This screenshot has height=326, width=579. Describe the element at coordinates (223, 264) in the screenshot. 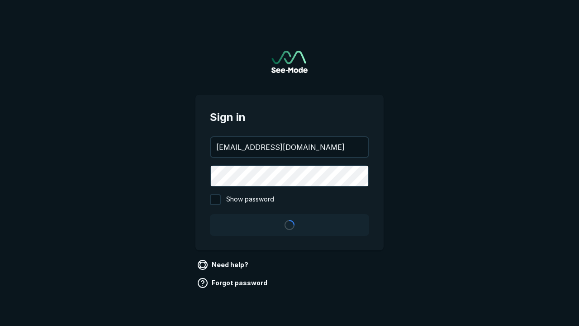

I see `a: Need help?` at that location.